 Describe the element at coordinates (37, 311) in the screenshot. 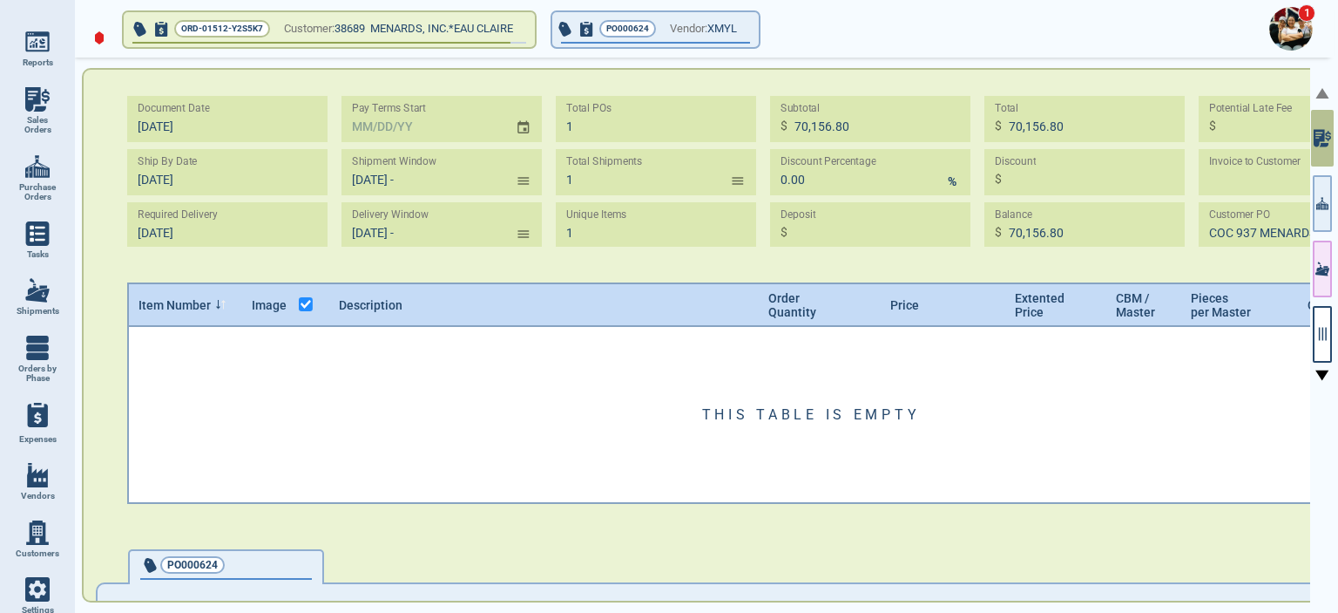

I see `span: Shipments` at that location.